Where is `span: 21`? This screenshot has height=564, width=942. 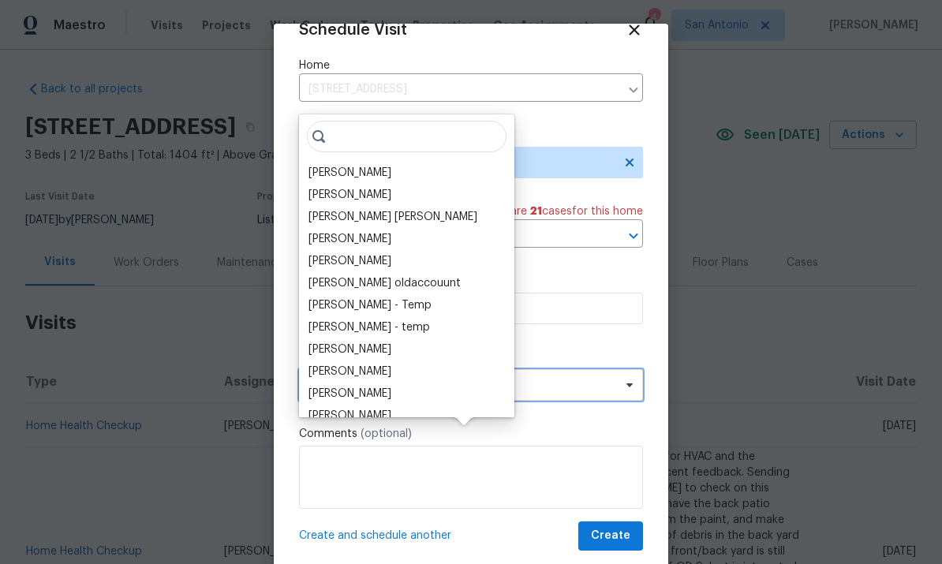
span: 21 is located at coordinates (536, 211).